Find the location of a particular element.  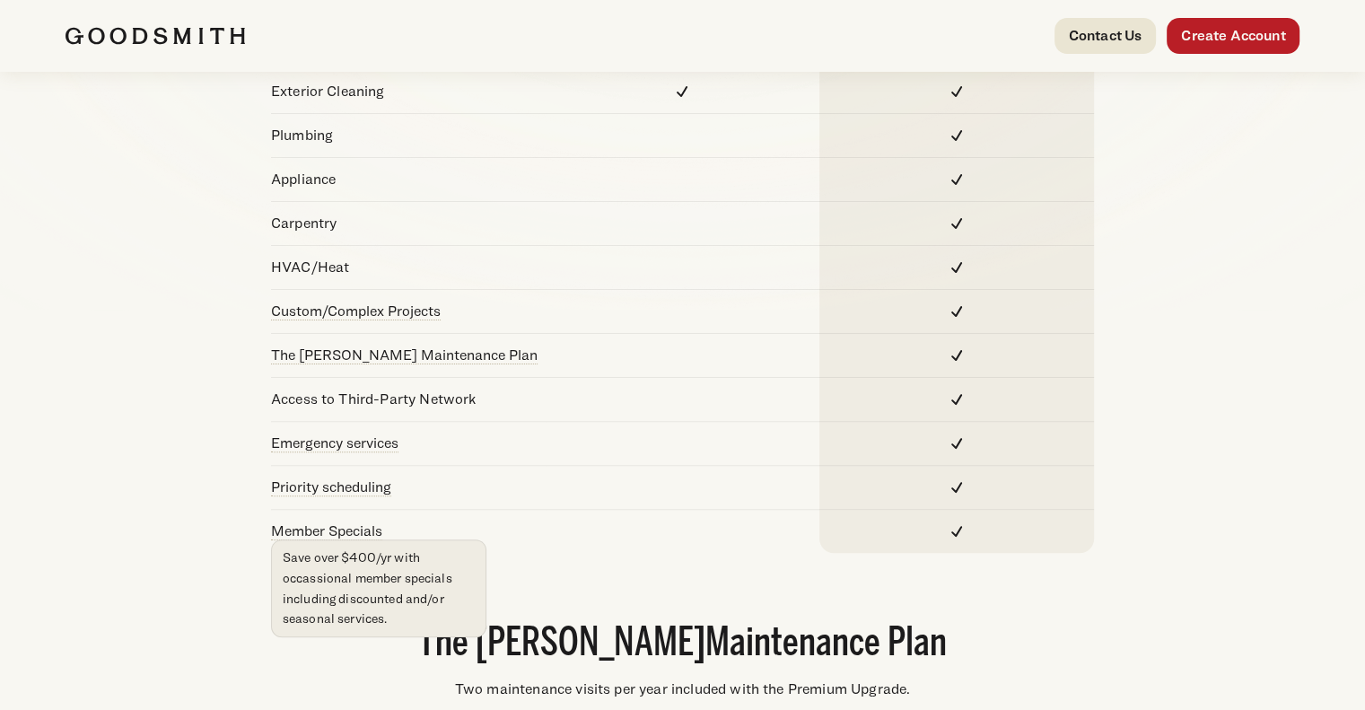

a: Priority scheduling is located at coordinates (331, 486).